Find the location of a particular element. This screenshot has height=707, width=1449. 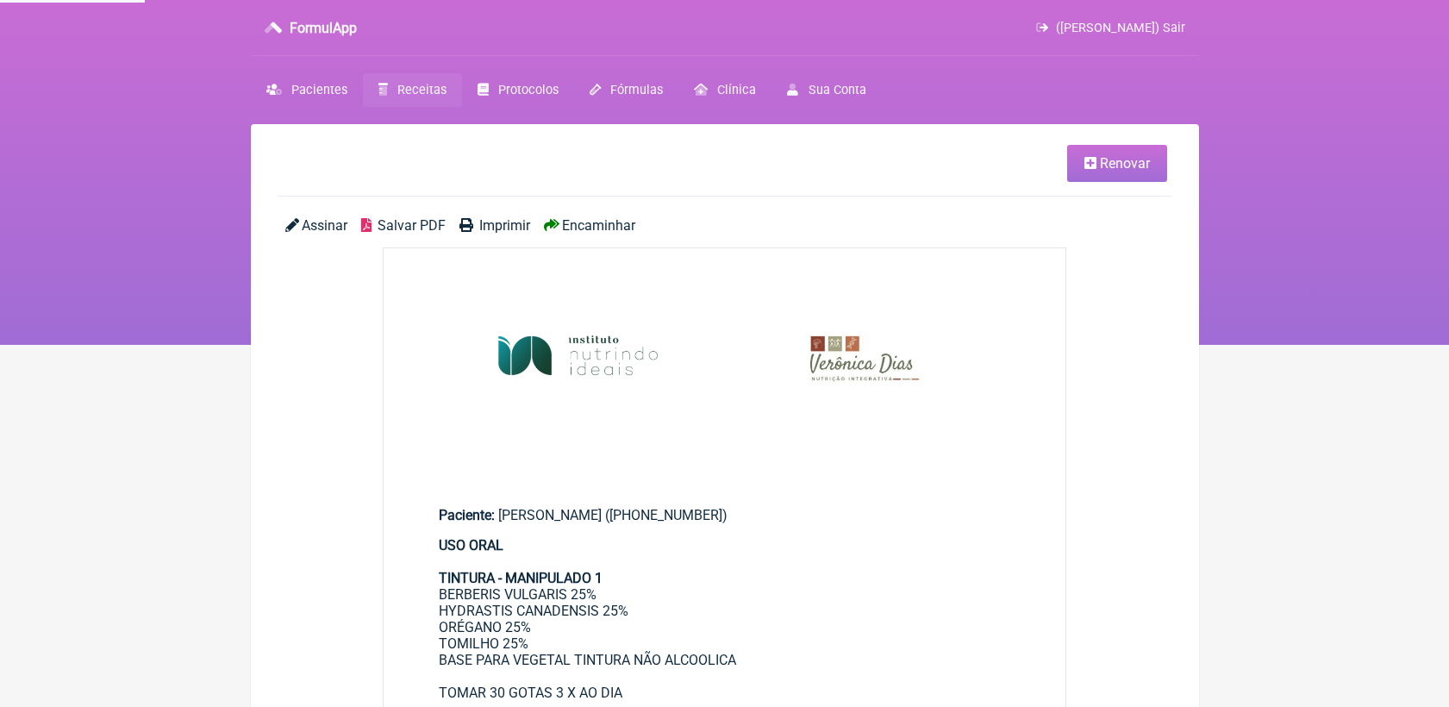

a: Clínica is located at coordinates (725, 90).